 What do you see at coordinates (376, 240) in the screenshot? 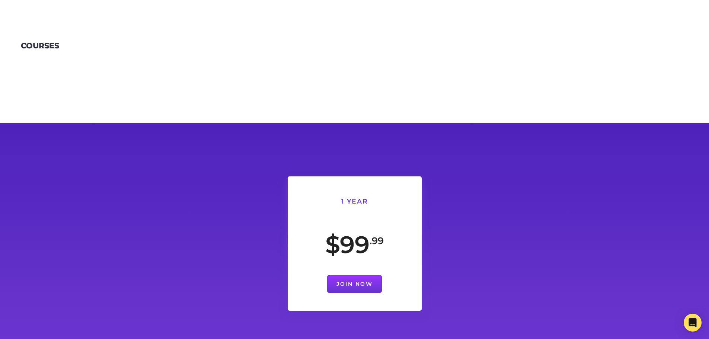
I see `sup: .99` at bounding box center [376, 240].